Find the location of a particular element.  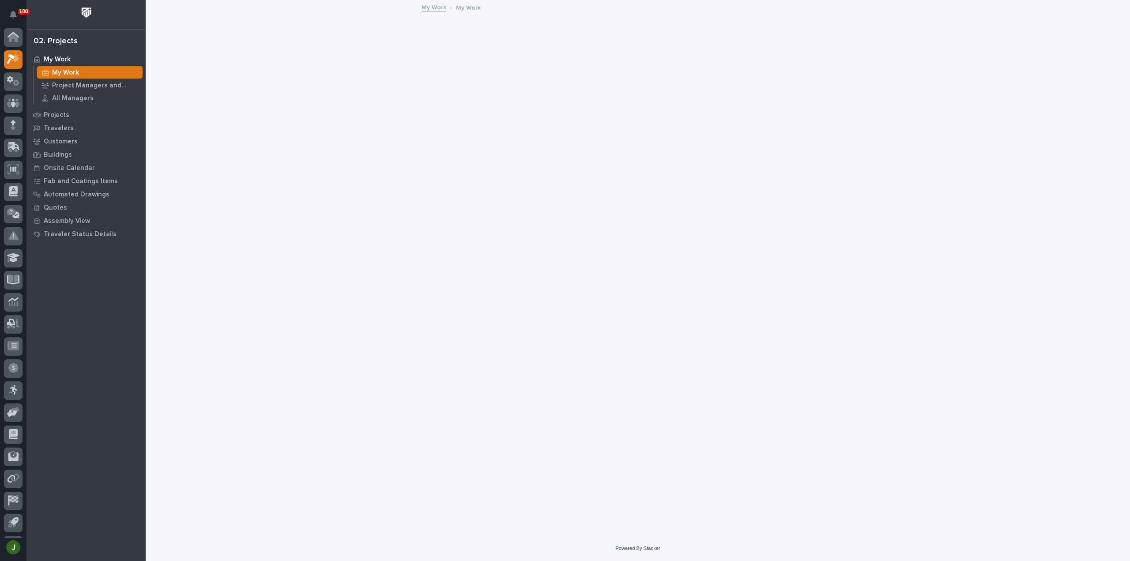

a: Quotes is located at coordinates (86, 207).